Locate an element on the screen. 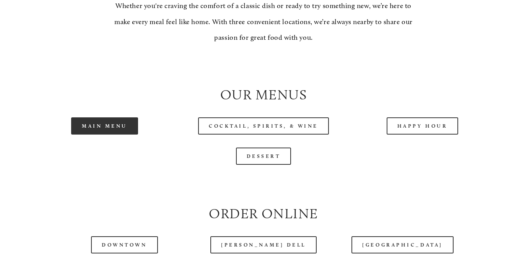  a: Dessert is located at coordinates (263, 156).